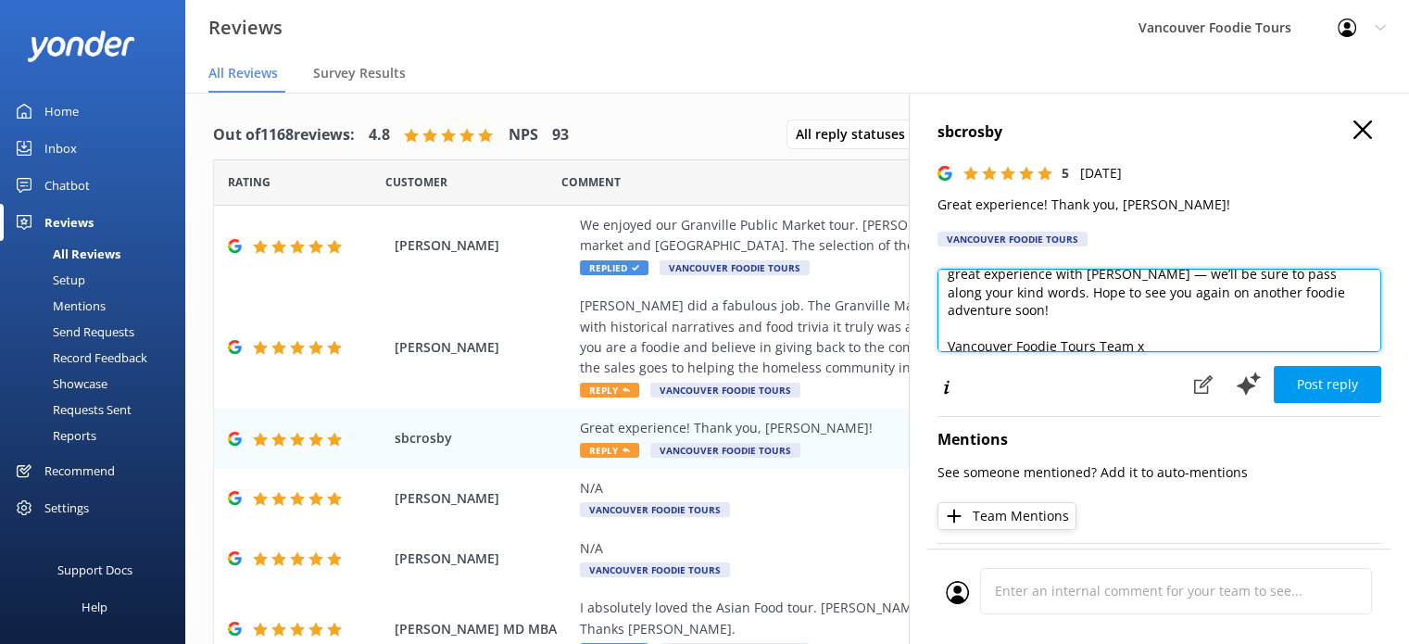 Image resolution: width=1409 pixels, height=644 pixels. I want to click on h3: Reviews, so click(246, 28).